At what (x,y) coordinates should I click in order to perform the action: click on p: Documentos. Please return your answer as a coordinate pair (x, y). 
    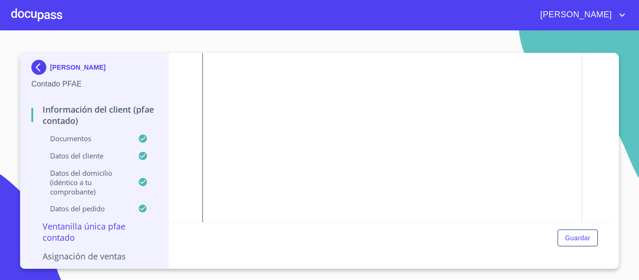
    Looking at the image, I should click on (85, 138).